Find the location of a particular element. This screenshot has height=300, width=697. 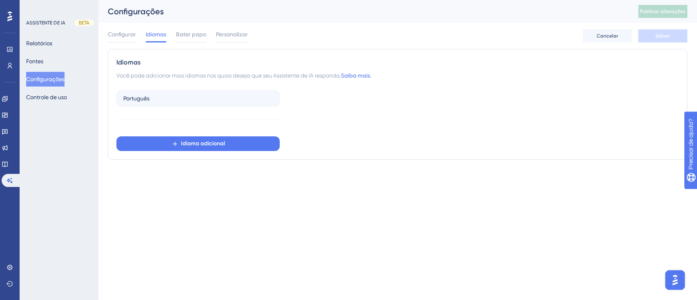

button: Abra o iniciador do Assistente de IA is located at coordinates (12, 12).